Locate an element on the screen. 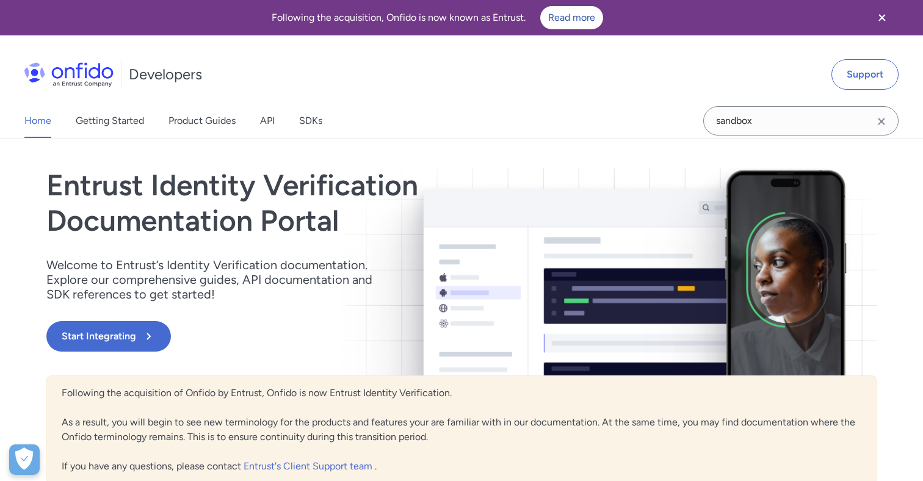  a: Start Integrating is located at coordinates (337, 336).